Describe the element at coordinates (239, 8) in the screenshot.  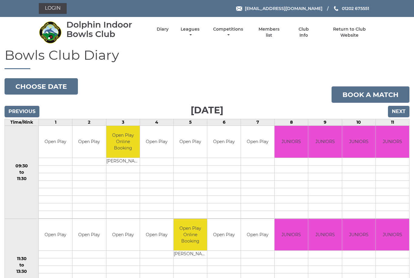
I see `img: Email` at that location.